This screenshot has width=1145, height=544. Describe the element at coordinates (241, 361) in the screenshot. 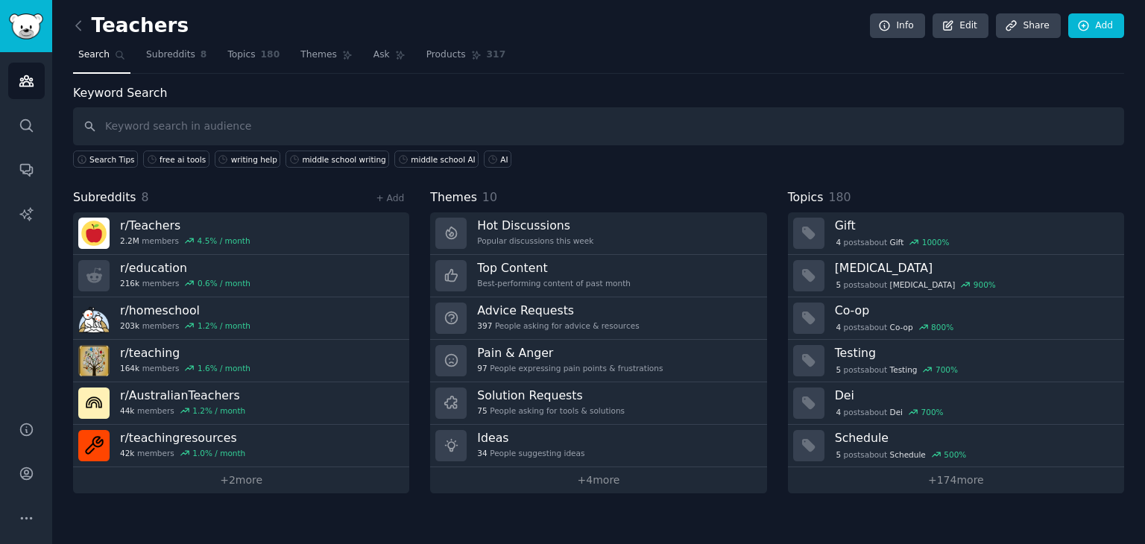

I see `a: r/teaching164kmembers1.6% / month` at that location.